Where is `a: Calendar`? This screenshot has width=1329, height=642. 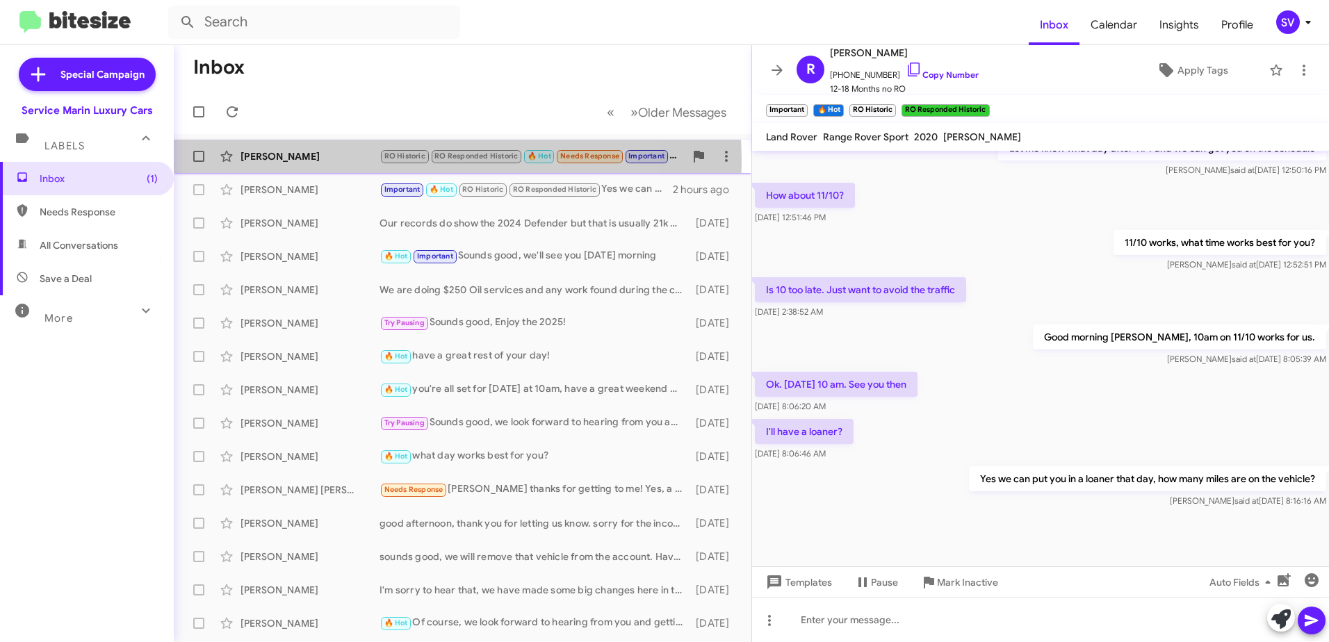 a: Calendar is located at coordinates (1114, 25).